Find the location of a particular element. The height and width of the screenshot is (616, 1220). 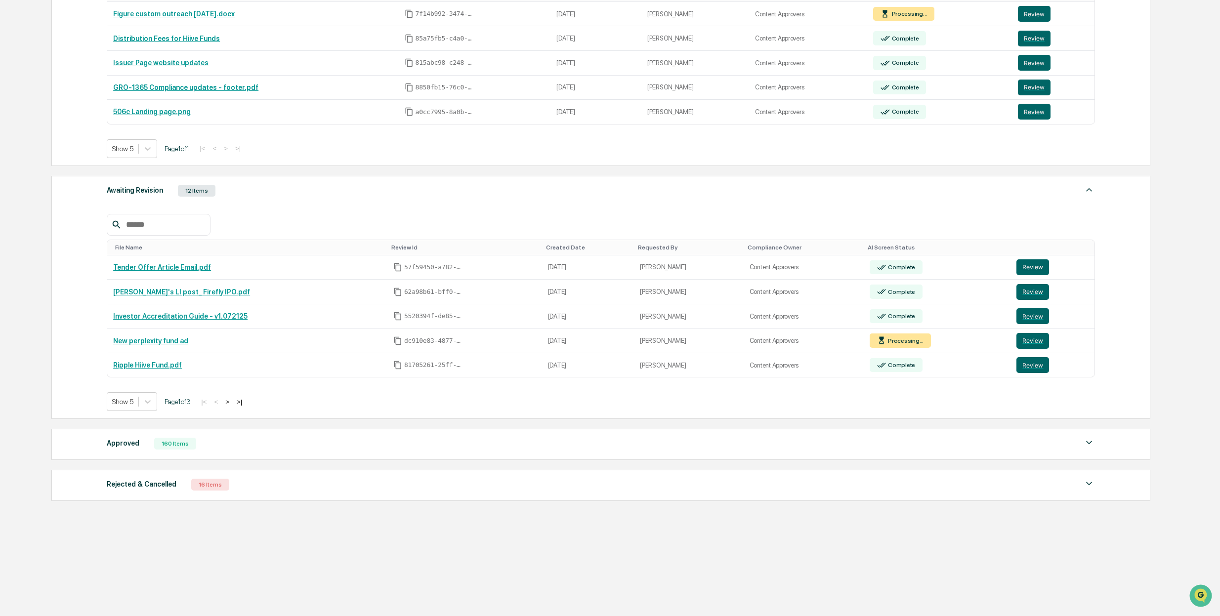

span: 62a98b61-bff0-4498-a3a4-078a0abee0c1 is located at coordinates (434, 292).